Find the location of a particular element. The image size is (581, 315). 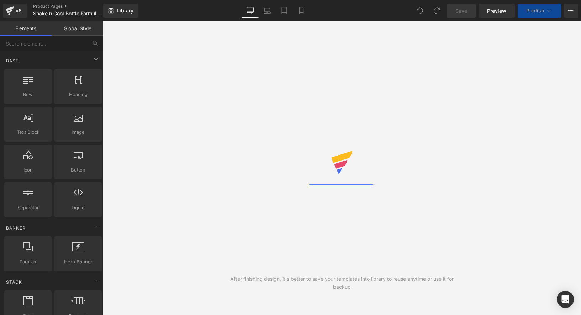

span: Shake n Cool Bottle Formula Maker is located at coordinates (67, 14).